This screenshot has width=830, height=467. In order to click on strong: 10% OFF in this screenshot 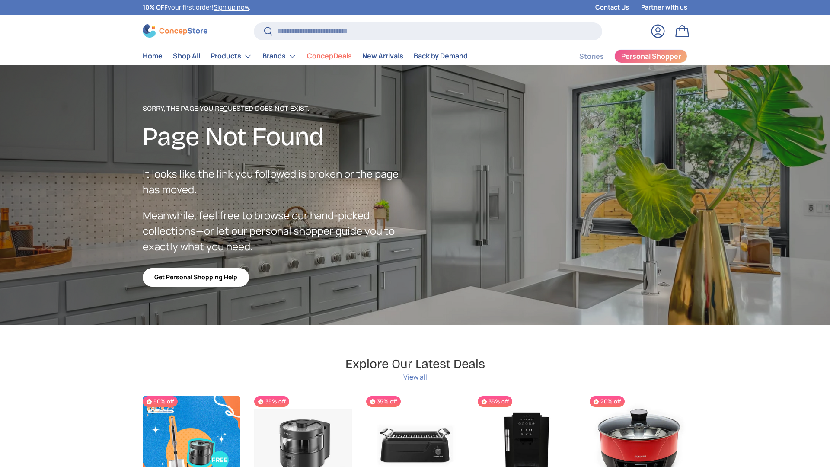, I will do `click(155, 7)`.